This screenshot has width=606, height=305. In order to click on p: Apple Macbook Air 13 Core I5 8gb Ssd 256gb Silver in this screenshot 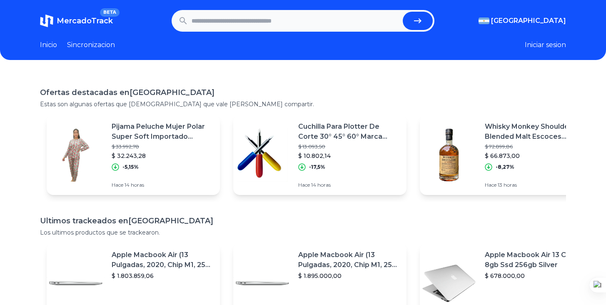, I will do `click(535, 260)`.